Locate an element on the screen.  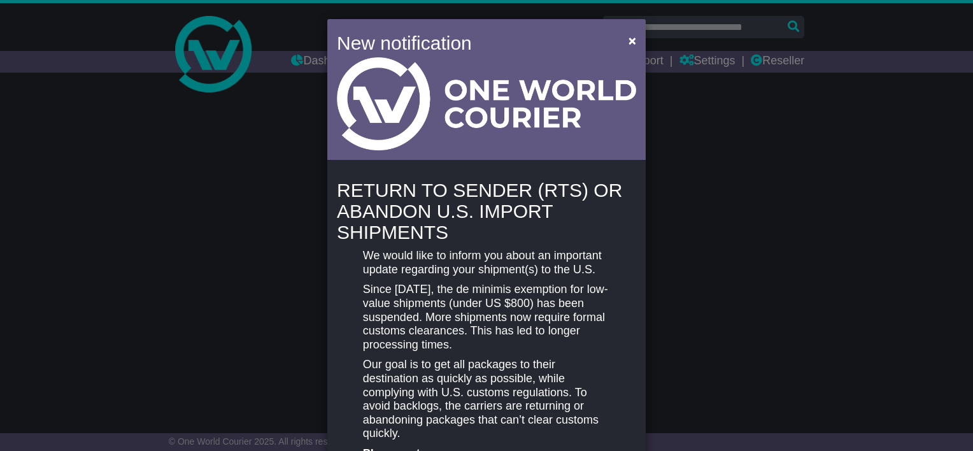
p: We would like to inform you about an important update regarding your shipment(s) to the U.S. is located at coordinates (486, 262).